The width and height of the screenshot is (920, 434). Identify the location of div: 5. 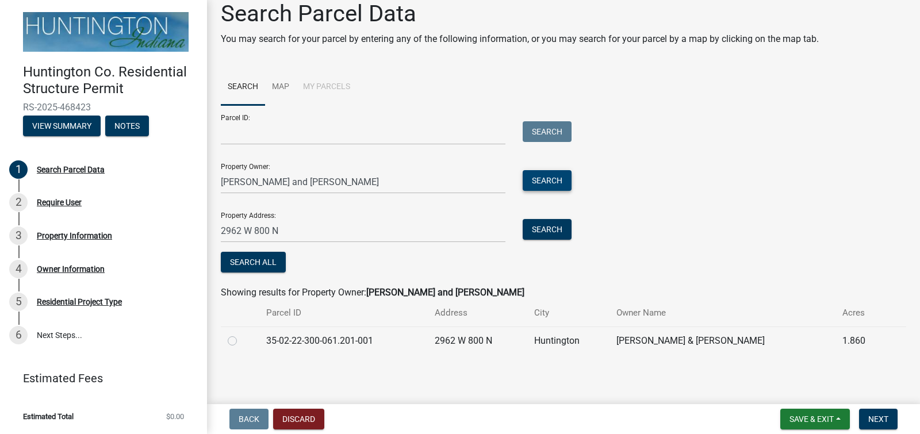
(18, 302).